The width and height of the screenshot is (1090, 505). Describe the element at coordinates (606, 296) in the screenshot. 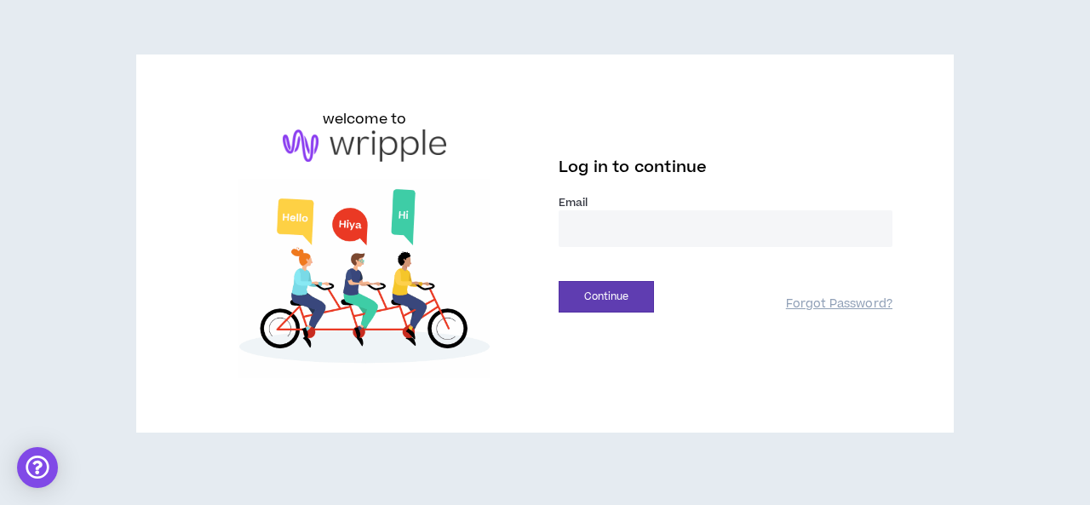

I see `button: Continue` at that location.